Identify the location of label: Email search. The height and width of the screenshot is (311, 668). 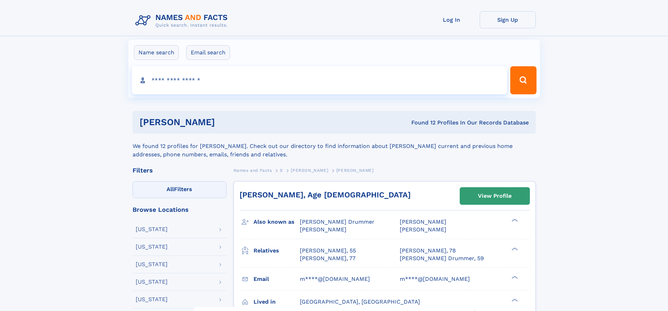
(208, 53).